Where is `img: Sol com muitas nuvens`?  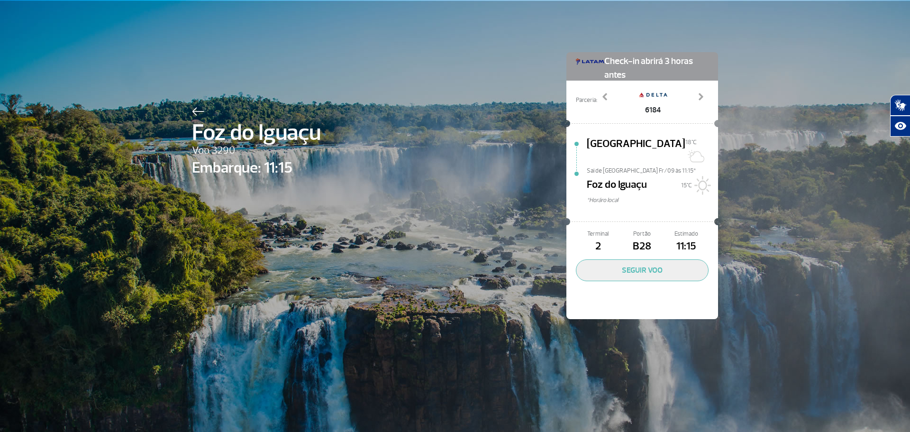 img: Sol com muitas nuvens is located at coordinates (695, 156).